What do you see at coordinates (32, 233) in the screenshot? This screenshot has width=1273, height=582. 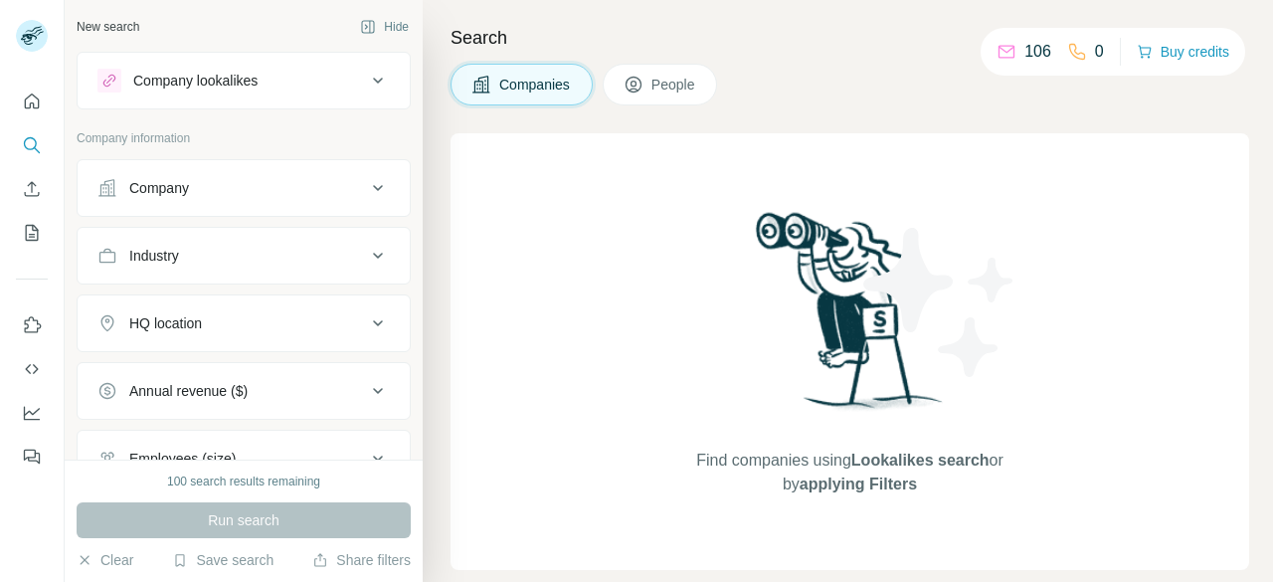 I see `button: My lists` at bounding box center [32, 233].